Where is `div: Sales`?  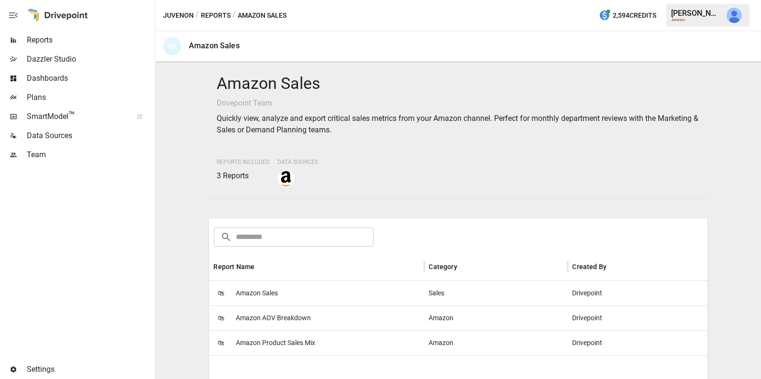
div: Sales is located at coordinates (496, 293).